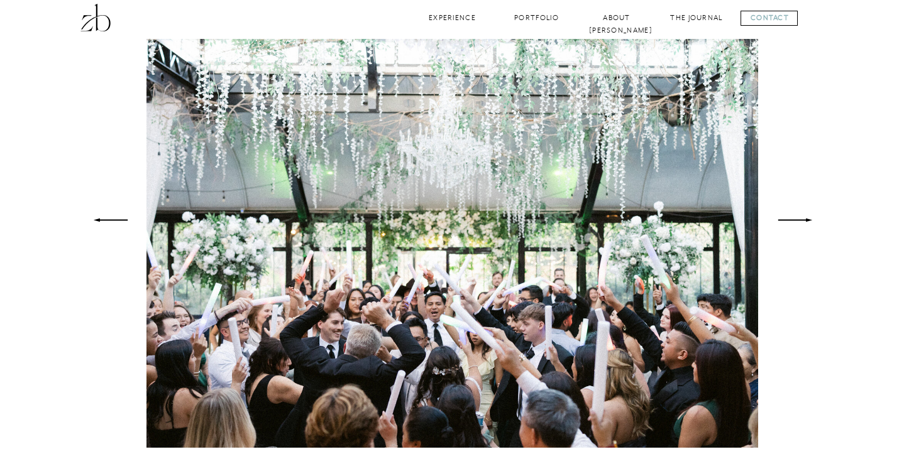  Describe the element at coordinates (452, 28) in the screenshot. I see `h3: Select Work` at that location.